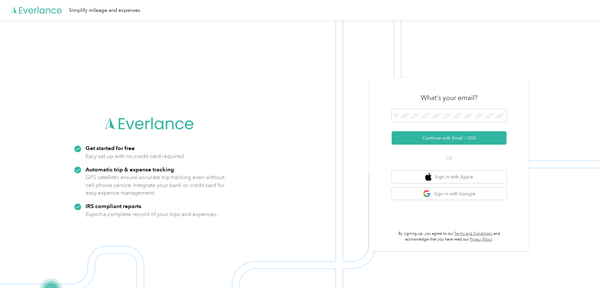 Image resolution: width=602 pixels, height=288 pixels. Describe the element at coordinates (155, 185) in the screenshot. I see `p: GPS satellites ensure accurate trip tracking even without cell phone service. Integrate your bank...` at that location.